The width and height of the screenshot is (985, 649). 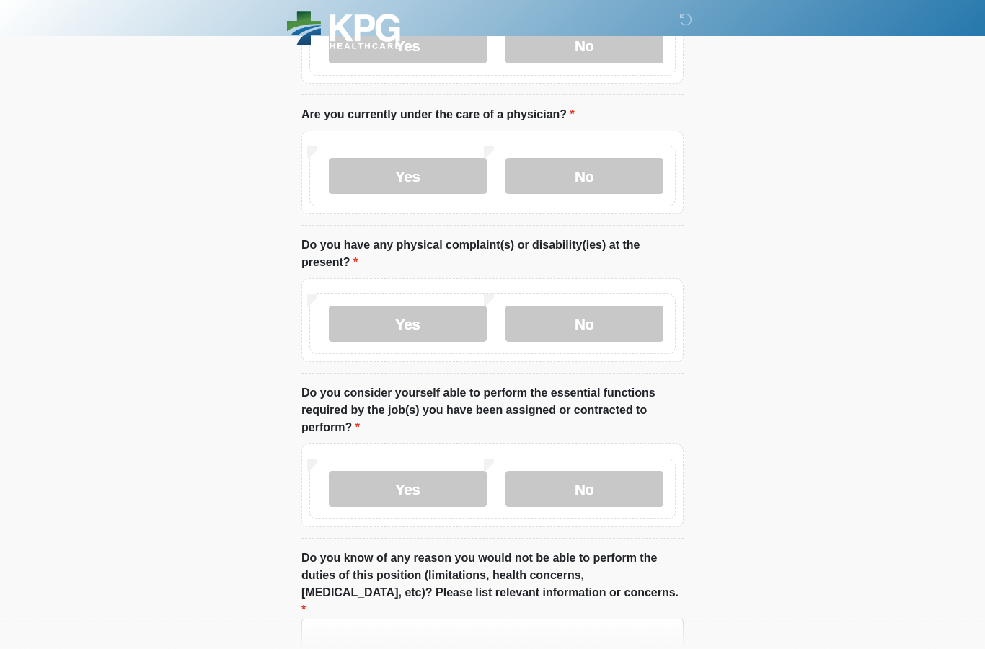 What do you see at coordinates (493, 584) in the screenshot?
I see `label: Do you know of any reason you would not be able to perform the duties of this position (limitatio...` at bounding box center [493, 584].